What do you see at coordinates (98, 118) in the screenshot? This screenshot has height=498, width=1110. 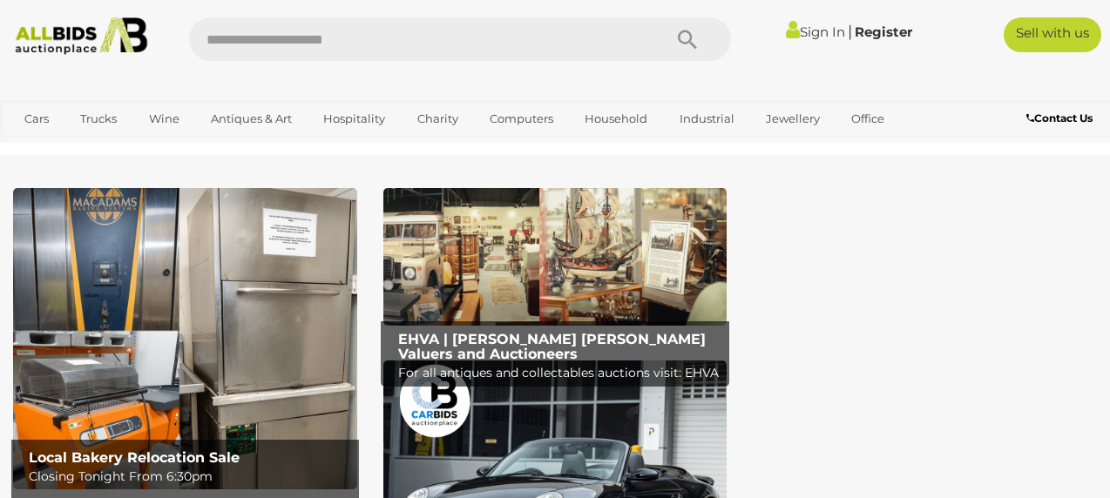 I see `a: Trucks` at bounding box center [98, 118].